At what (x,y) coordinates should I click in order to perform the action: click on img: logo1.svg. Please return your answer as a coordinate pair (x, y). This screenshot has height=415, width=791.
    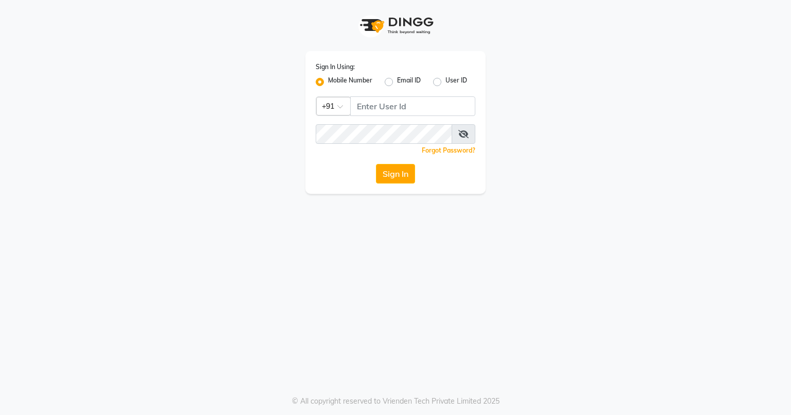
    Looking at the image, I should click on (395, 25).